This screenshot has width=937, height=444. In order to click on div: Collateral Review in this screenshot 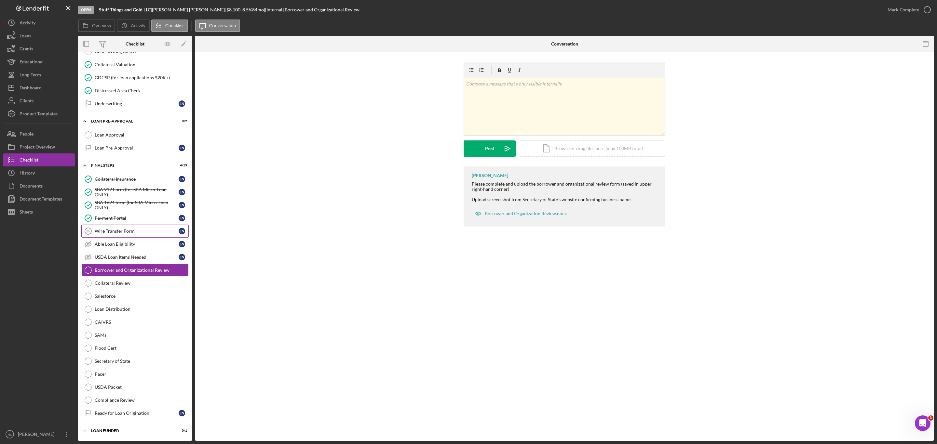, I will do `click(142, 283)`.